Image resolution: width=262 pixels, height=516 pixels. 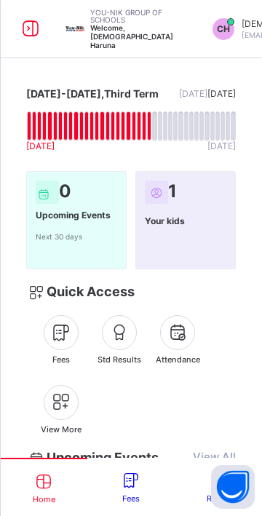 What do you see at coordinates (61, 430) in the screenshot?
I see `span: View More` at bounding box center [61, 430].